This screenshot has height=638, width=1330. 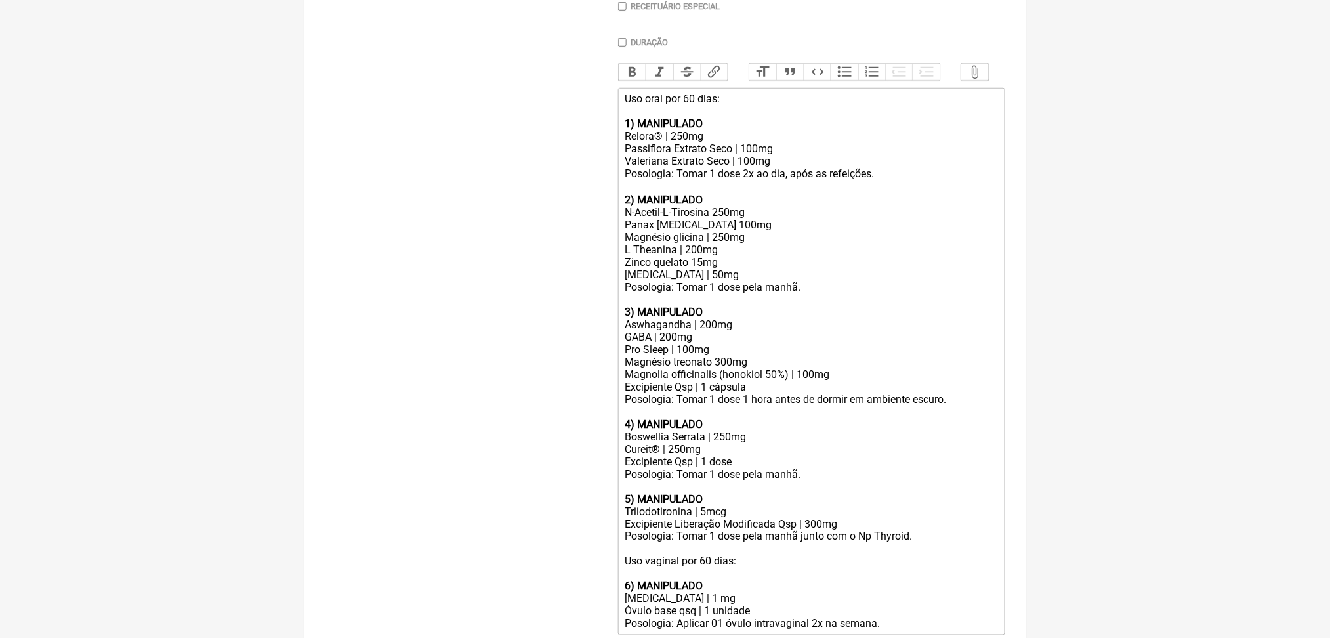 What do you see at coordinates (659, 72) in the screenshot?
I see `button: Italic` at bounding box center [659, 72].